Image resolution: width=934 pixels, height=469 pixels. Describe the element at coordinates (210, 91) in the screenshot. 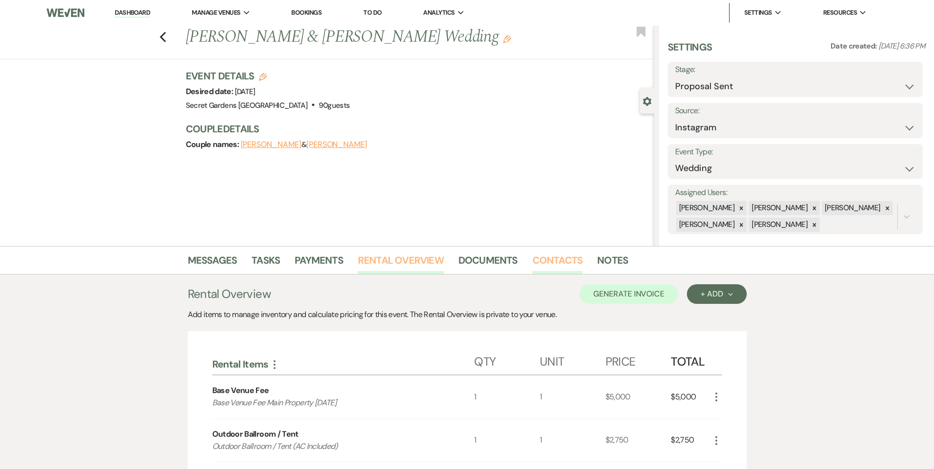

I see `span: Desired date:` at that location.